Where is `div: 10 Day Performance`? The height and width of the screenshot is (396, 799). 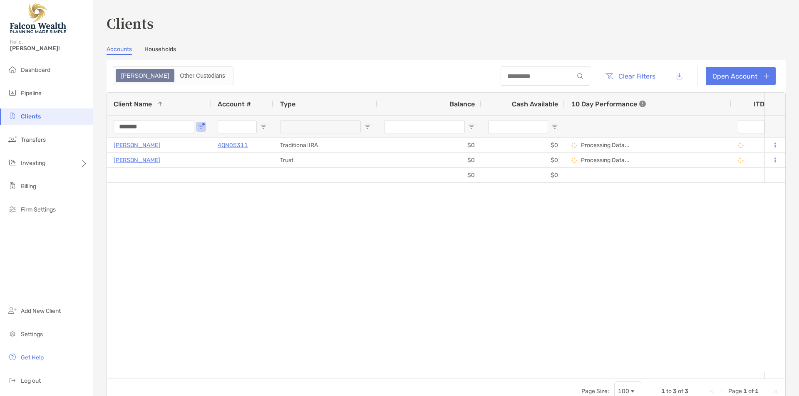 div: 10 Day Performance is located at coordinates (608, 104).